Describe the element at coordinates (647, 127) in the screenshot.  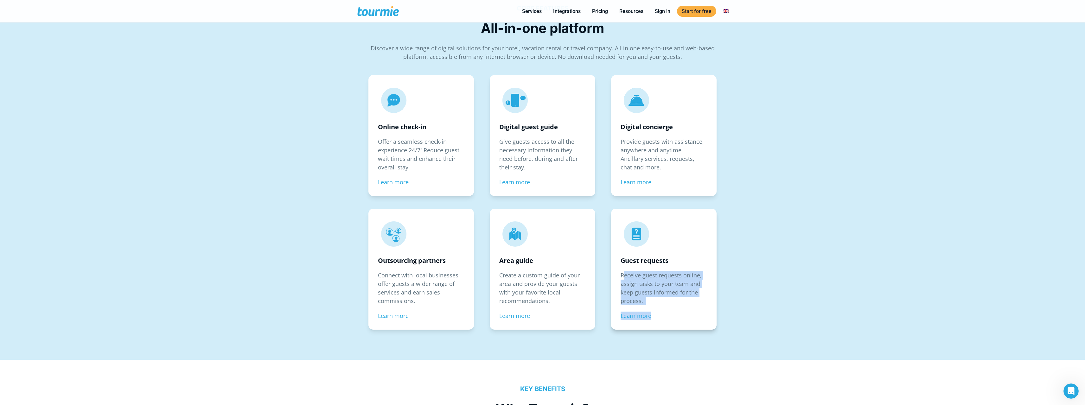
I see `strong: Digital concierge` at that location.